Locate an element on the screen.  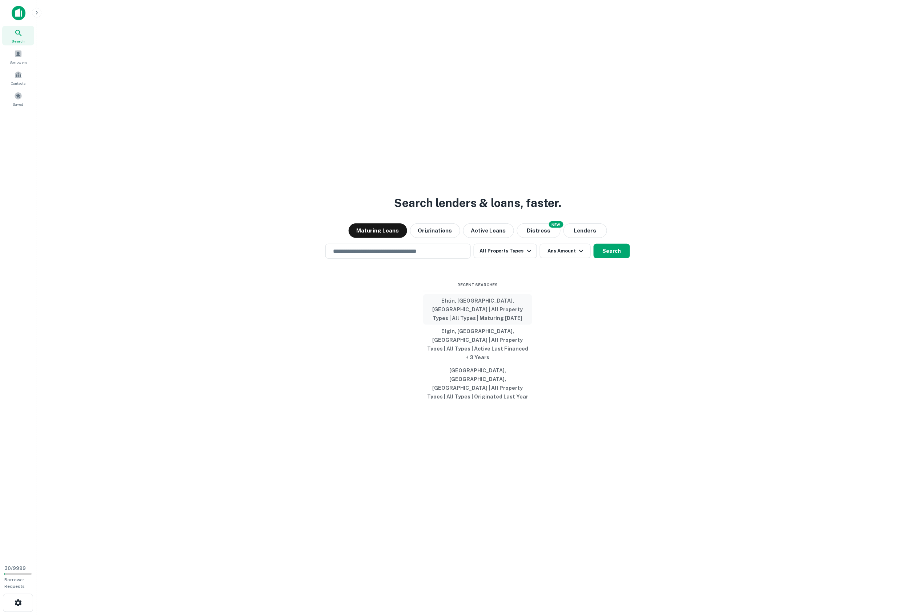
span: Borrowers is located at coordinates (18, 62).